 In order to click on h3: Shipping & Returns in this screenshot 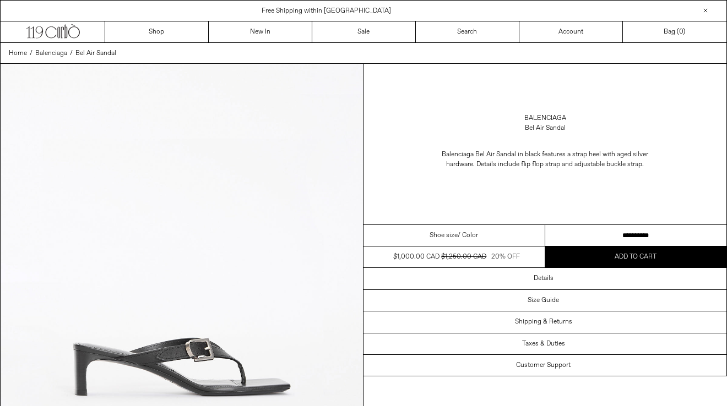, I will do `click(544, 322)`.